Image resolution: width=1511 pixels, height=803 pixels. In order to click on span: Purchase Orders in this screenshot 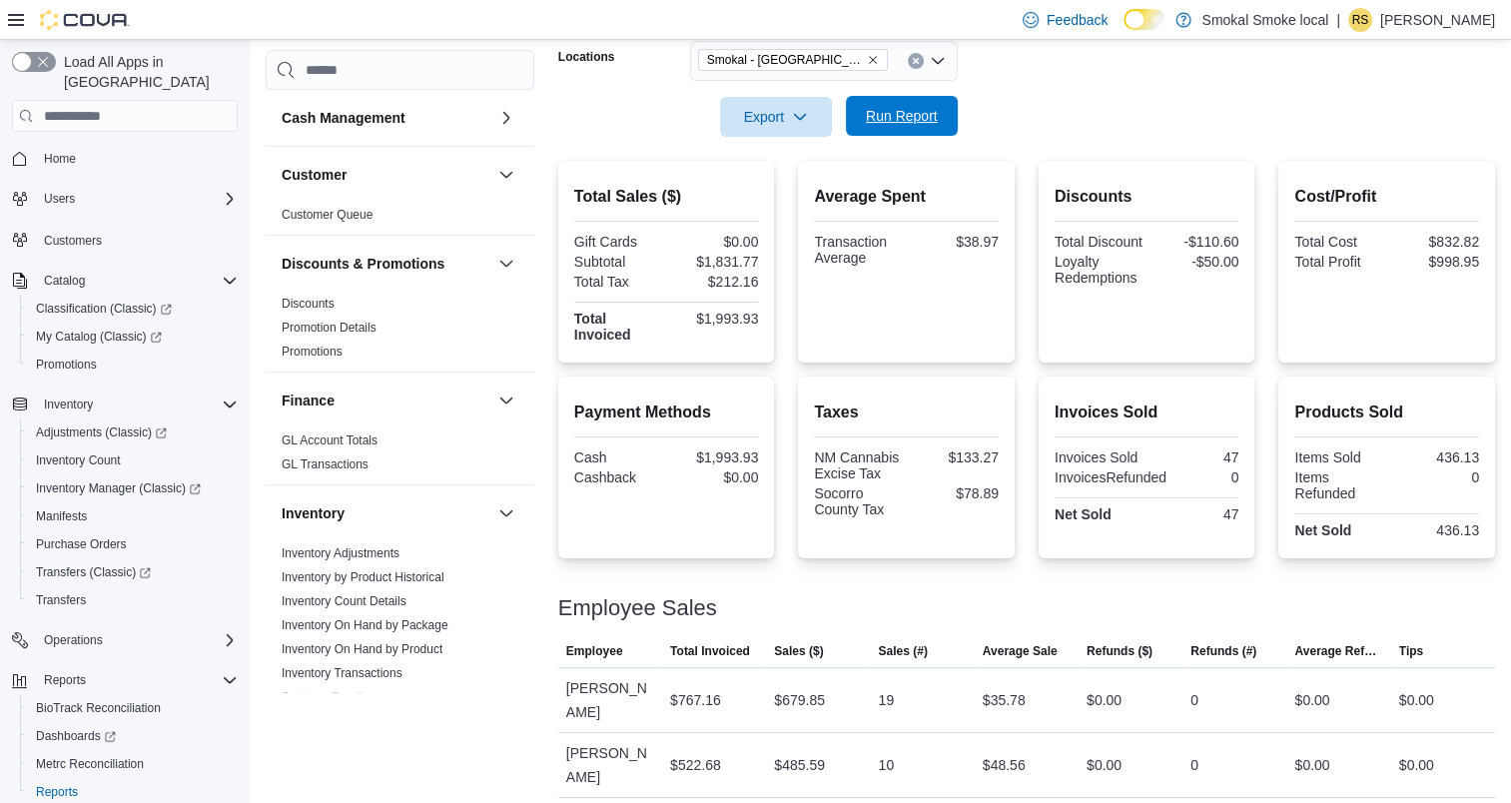, I will do `click(133, 544)`.